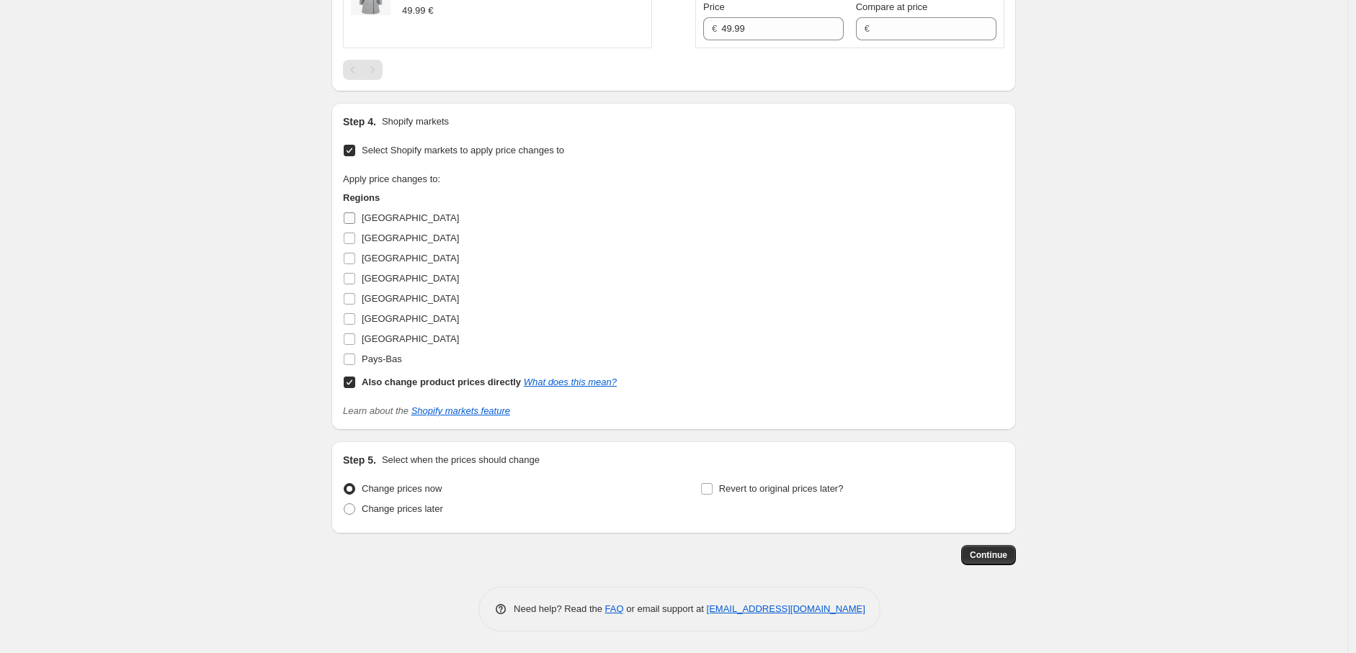 This screenshot has width=1356, height=653. Describe the element at coordinates (614, 609) in the screenshot. I see `a: FAQ` at that location.